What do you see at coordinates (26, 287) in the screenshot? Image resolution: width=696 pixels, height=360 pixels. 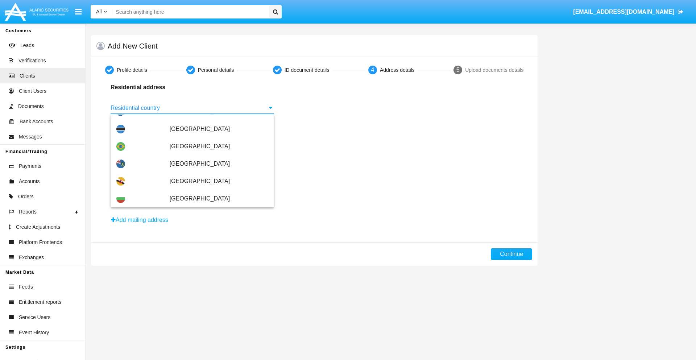 I see `span: Feeds` at bounding box center [26, 287].